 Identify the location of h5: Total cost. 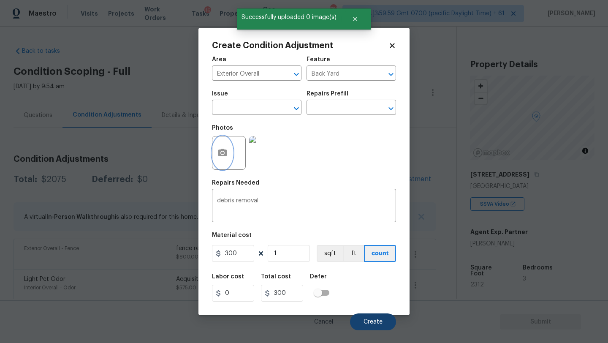
(276, 276).